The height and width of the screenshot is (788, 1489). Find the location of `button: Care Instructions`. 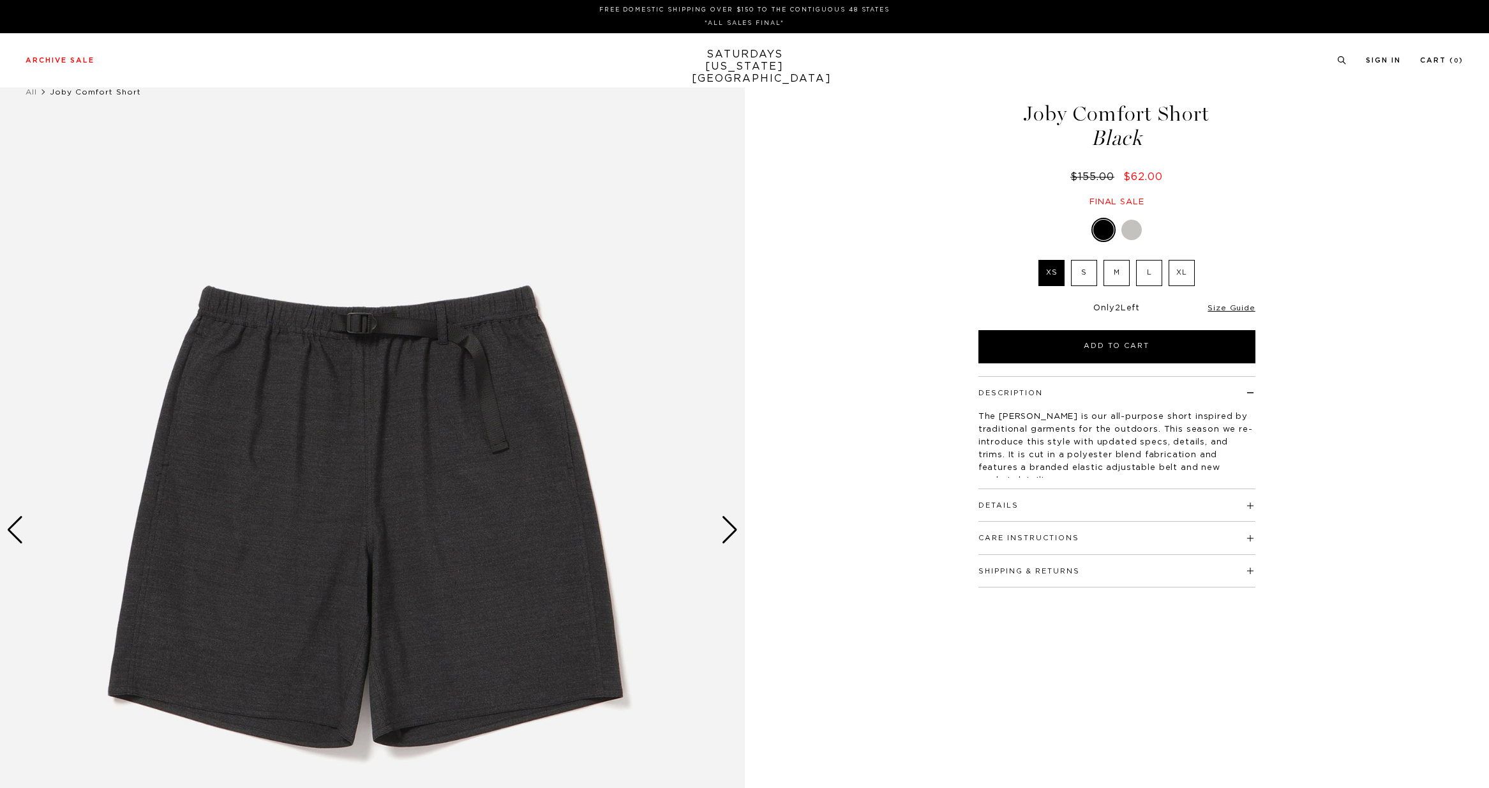

button: Care Instructions is located at coordinates (1029, 537).